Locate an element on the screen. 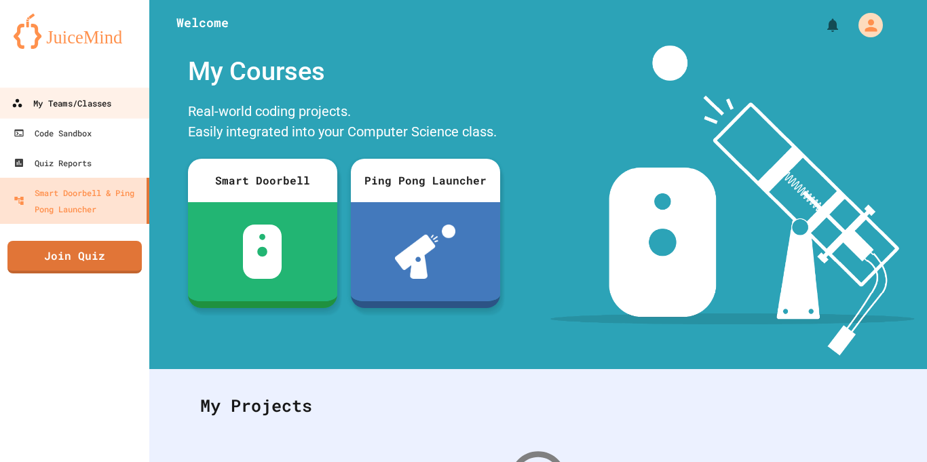 The width and height of the screenshot is (927, 462). img: ppl-with-ball.png is located at coordinates (425, 252).